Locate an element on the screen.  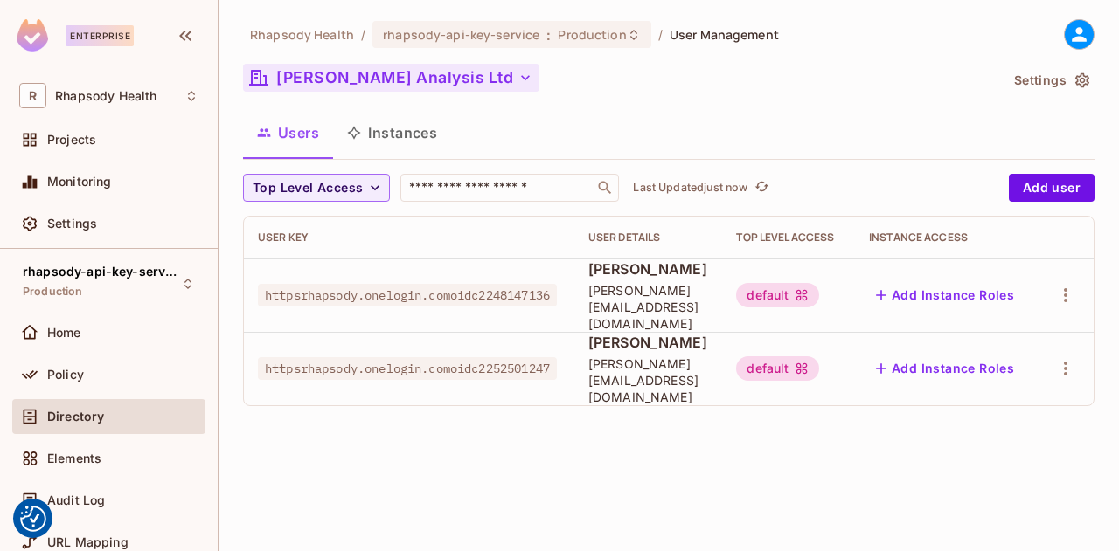
img: SReyMgAAAABJRU5ErkJggg== is located at coordinates (32, 35).